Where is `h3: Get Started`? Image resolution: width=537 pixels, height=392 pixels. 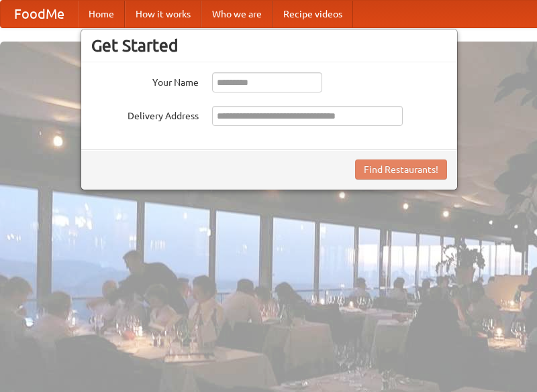 h3: Get Started is located at coordinates (269, 46).